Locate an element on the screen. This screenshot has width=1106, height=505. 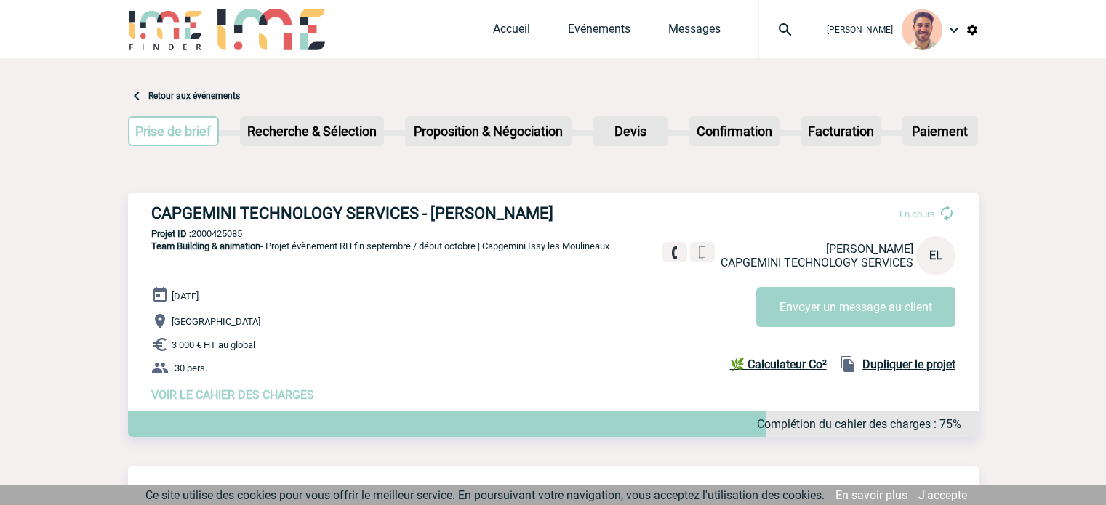
p: Confirmation is located at coordinates (734, 131).